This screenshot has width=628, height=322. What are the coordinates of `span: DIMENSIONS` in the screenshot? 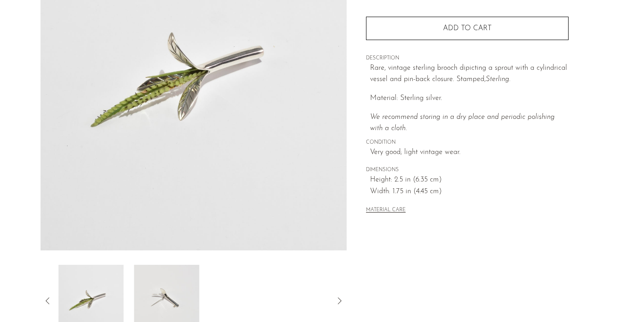 It's located at (467, 170).